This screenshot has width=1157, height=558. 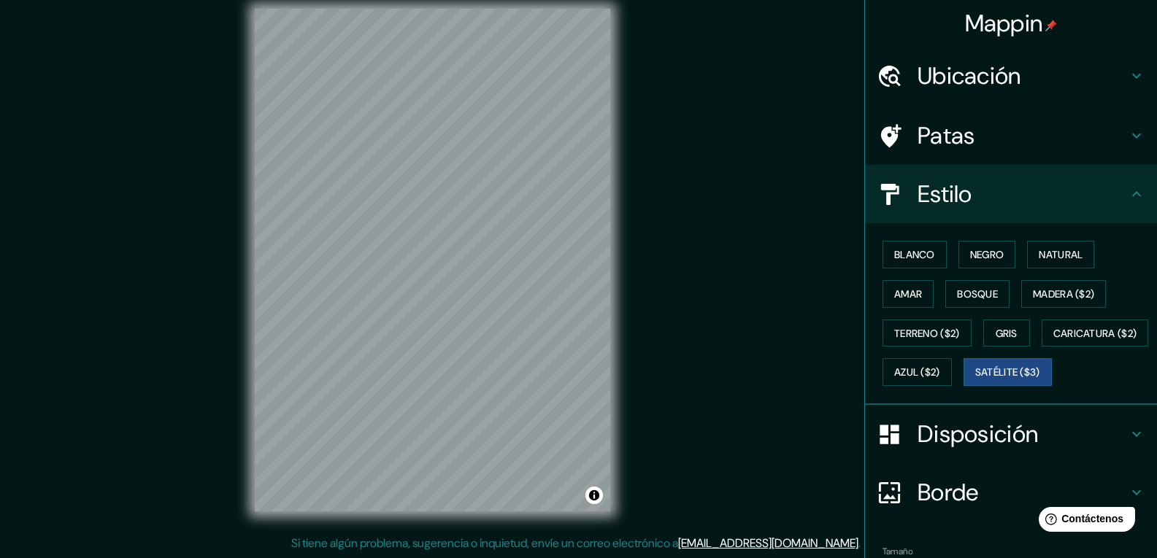 I want to click on button: Activar o desactivar atribución, so click(x=594, y=496).